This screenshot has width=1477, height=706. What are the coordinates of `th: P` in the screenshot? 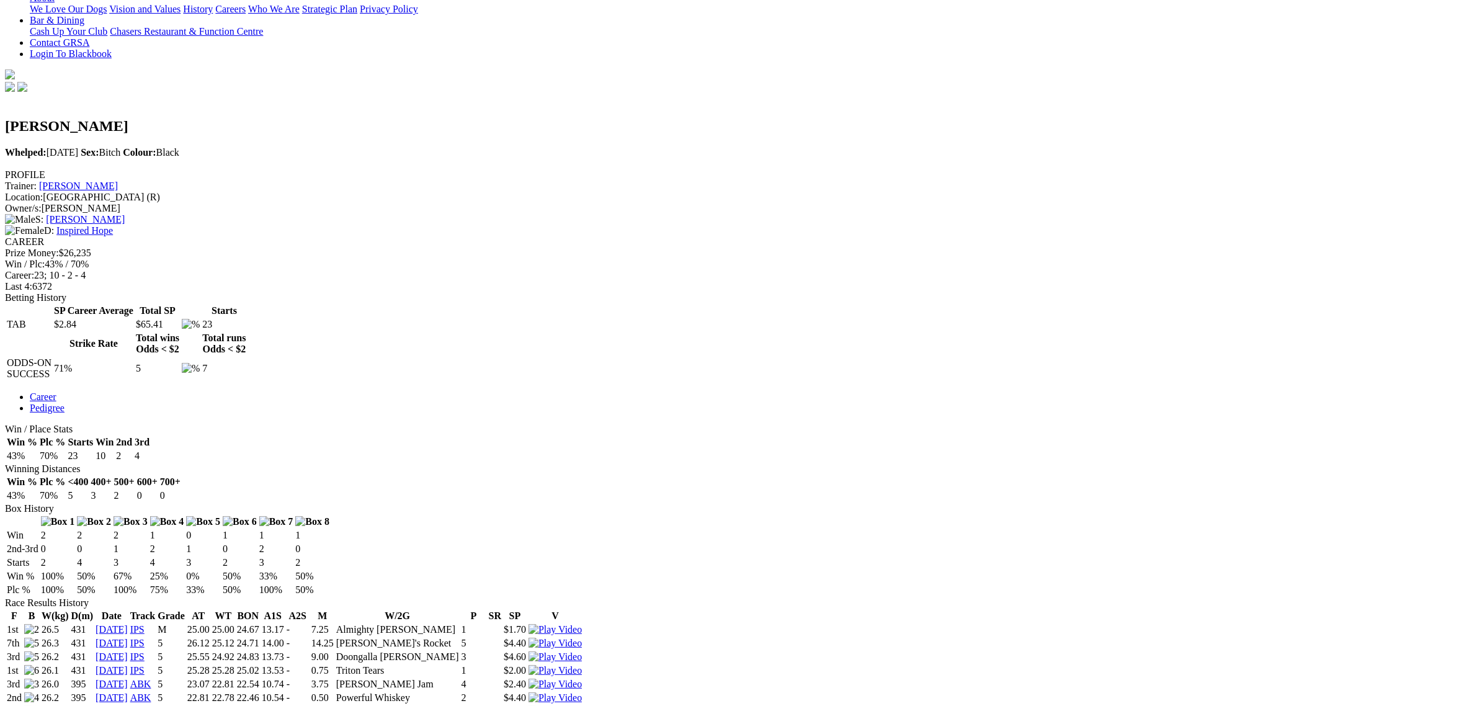 It's located at (474, 616).